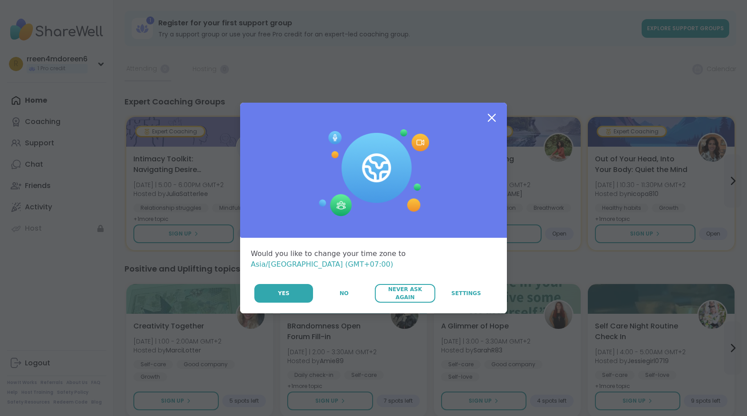  Describe the element at coordinates (344, 294) in the screenshot. I see `span: No` at that location.